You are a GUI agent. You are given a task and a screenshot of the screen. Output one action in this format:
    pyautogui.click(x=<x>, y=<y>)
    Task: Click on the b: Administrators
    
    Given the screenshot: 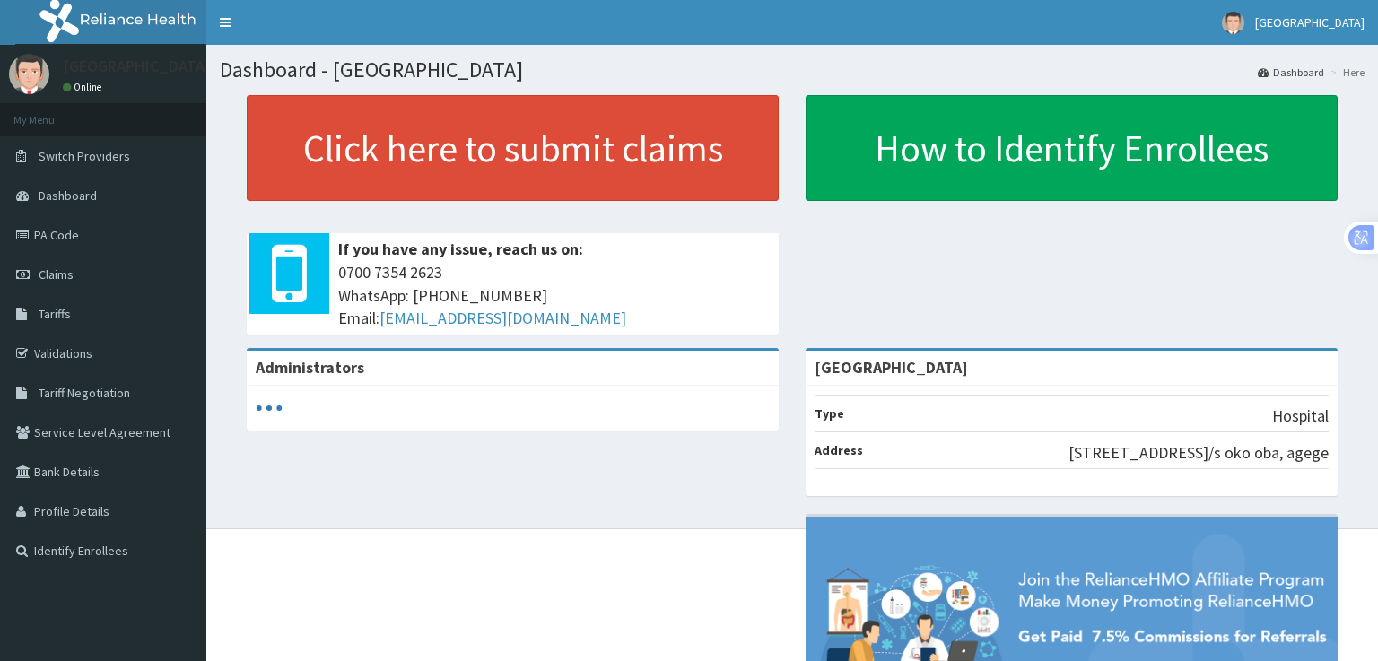 What is the action you would take?
    pyautogui.click(x=310, y=367)
    